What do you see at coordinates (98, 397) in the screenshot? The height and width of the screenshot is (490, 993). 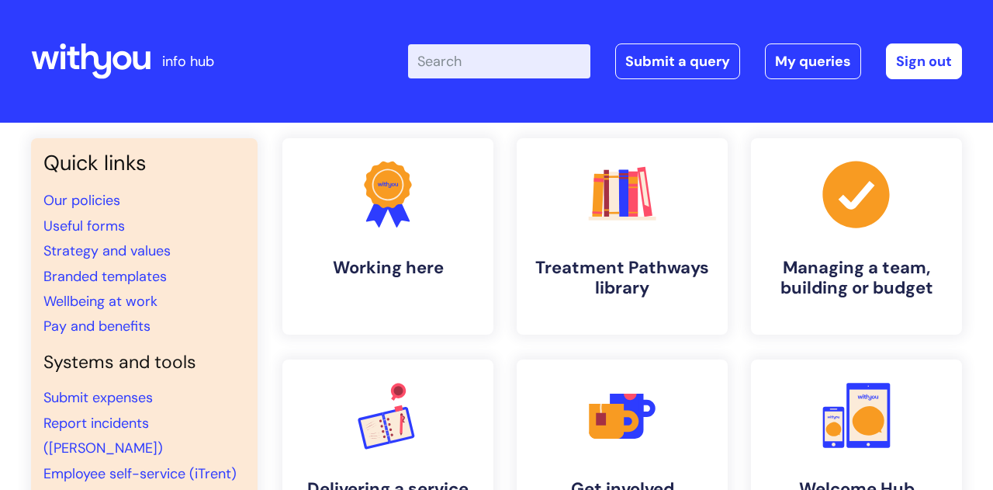 I see `a: Submit expenses` at bounding box center [98, 397].